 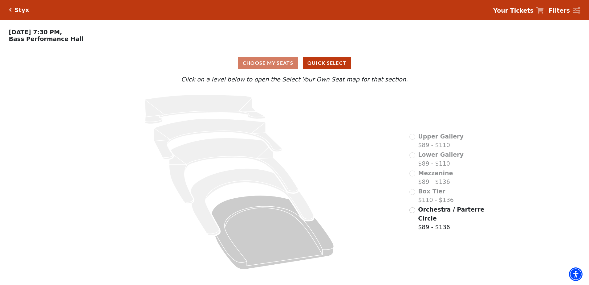 What do you see at coordinates (22, 10) in the screenshot?
I see `h5: Styx` at bounding box center [22, 10].